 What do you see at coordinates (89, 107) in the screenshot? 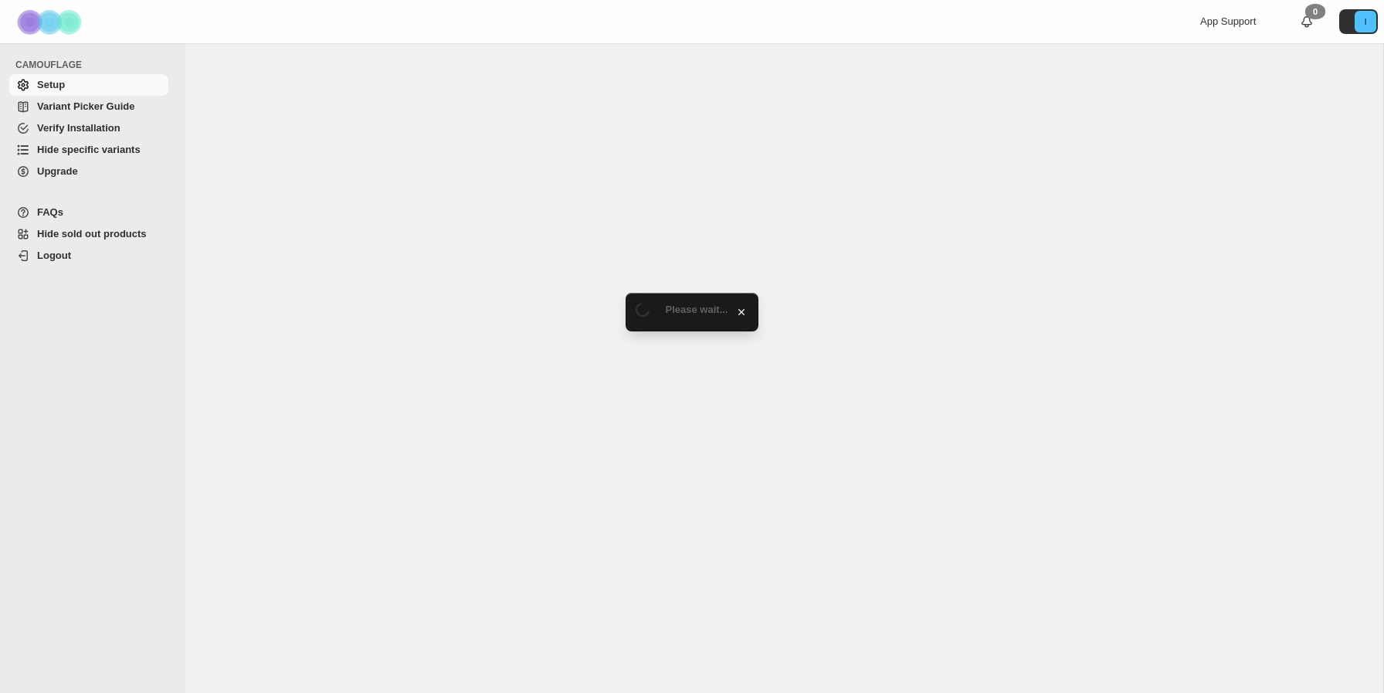
I see `a: Variant Picker Guide` at bounding box center [89, 107].